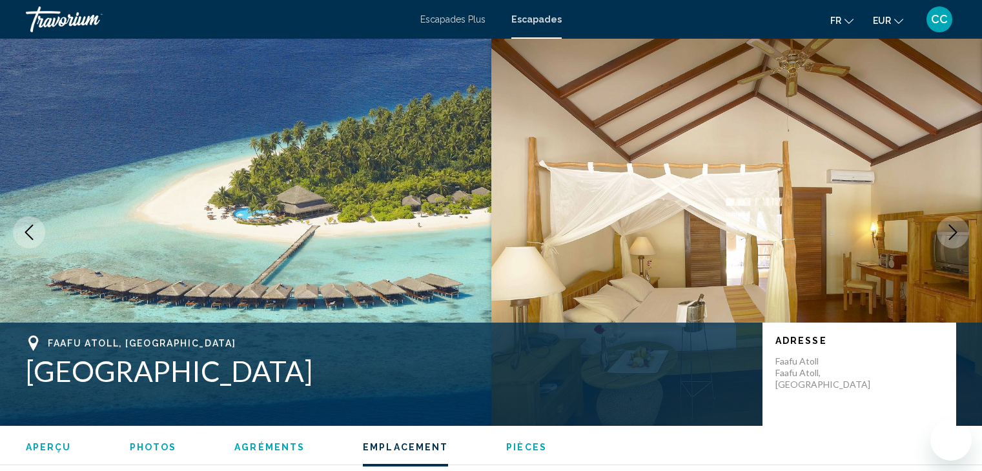  What do you see at coordinates (888, 20) in the screenshot?
I see `button: Changer de devise` at bounding box center [888, 20].